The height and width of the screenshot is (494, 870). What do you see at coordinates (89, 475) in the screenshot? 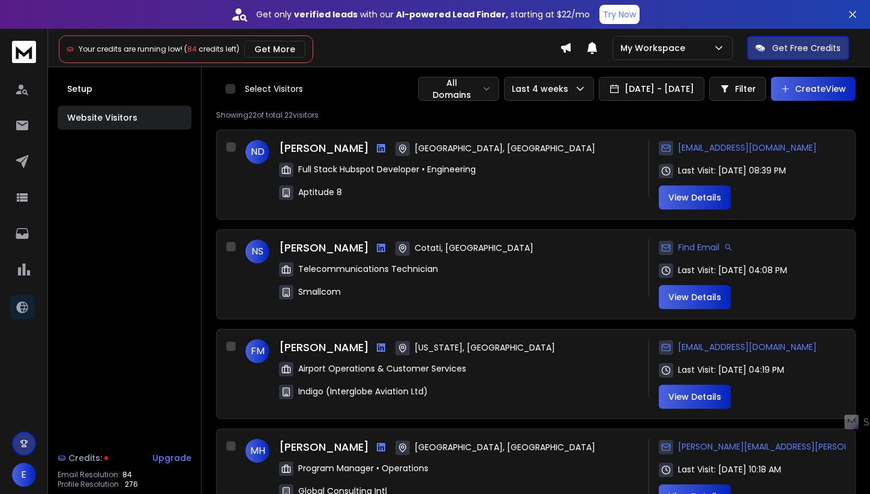
I see `p: Email Resolution:` at bounding box center [89, 475].